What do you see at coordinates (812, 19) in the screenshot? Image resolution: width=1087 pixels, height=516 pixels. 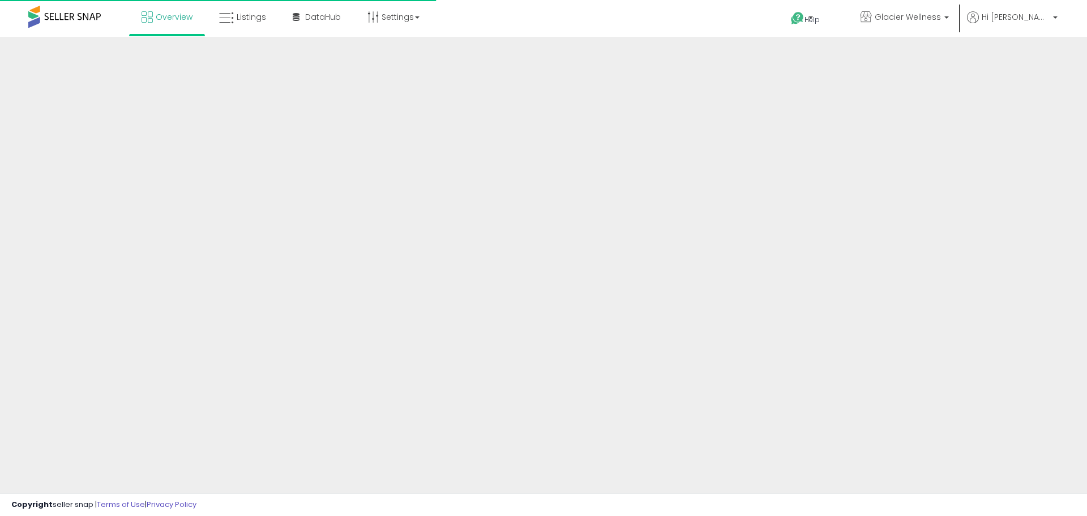 I see `span: Help` at bounding box center [812, 19].